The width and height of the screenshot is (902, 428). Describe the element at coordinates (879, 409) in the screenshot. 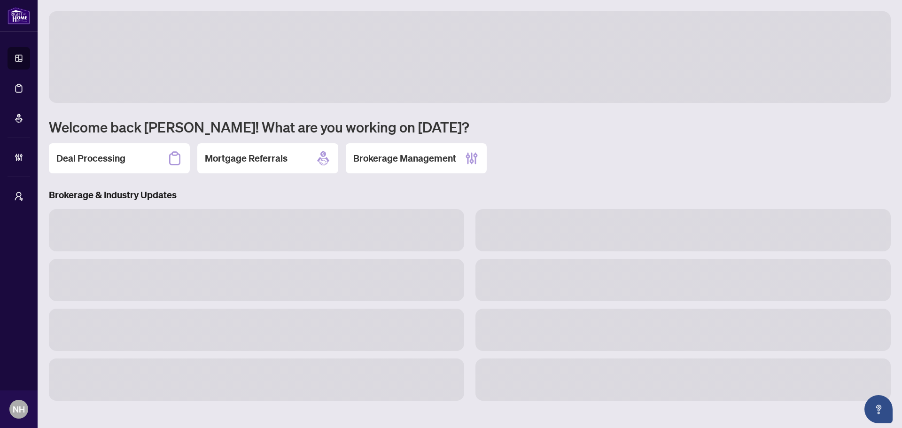

I see `button: Open asap` at that location.